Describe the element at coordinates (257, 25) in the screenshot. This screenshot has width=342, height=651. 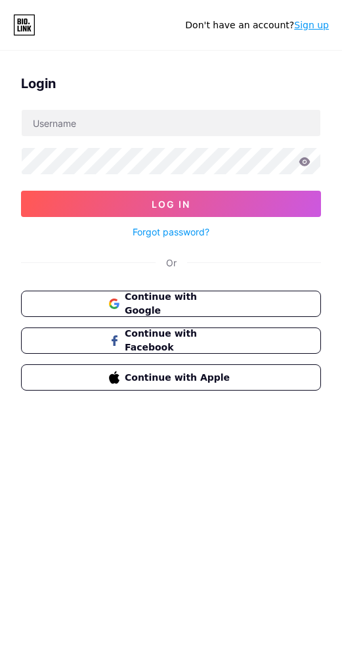
I see `div: Don't have an account?` at that location.